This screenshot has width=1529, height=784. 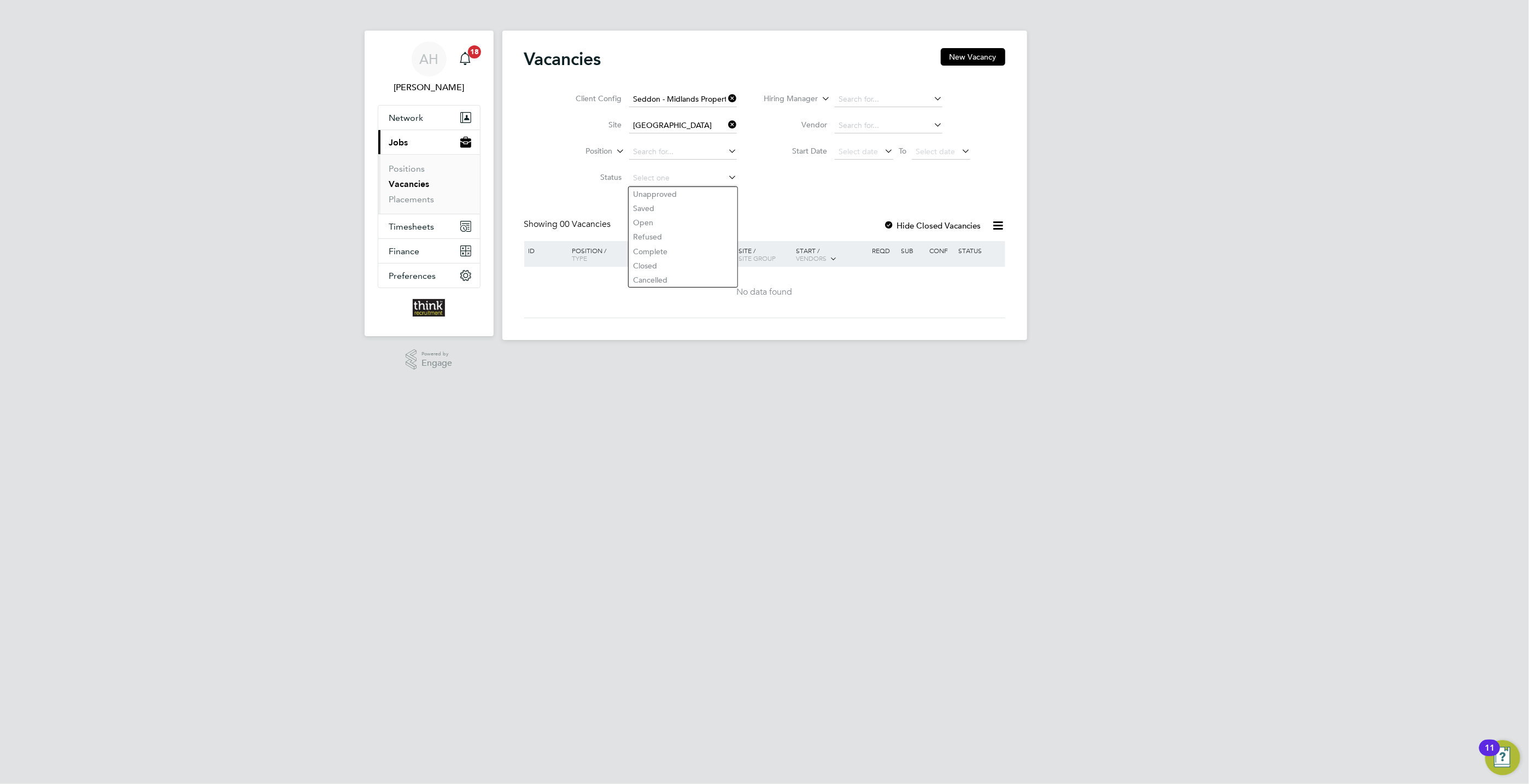 What do you see at coordinates (437, 354) in the screenshot?
I see `span: Powered by` at bounding box center [437, 354].